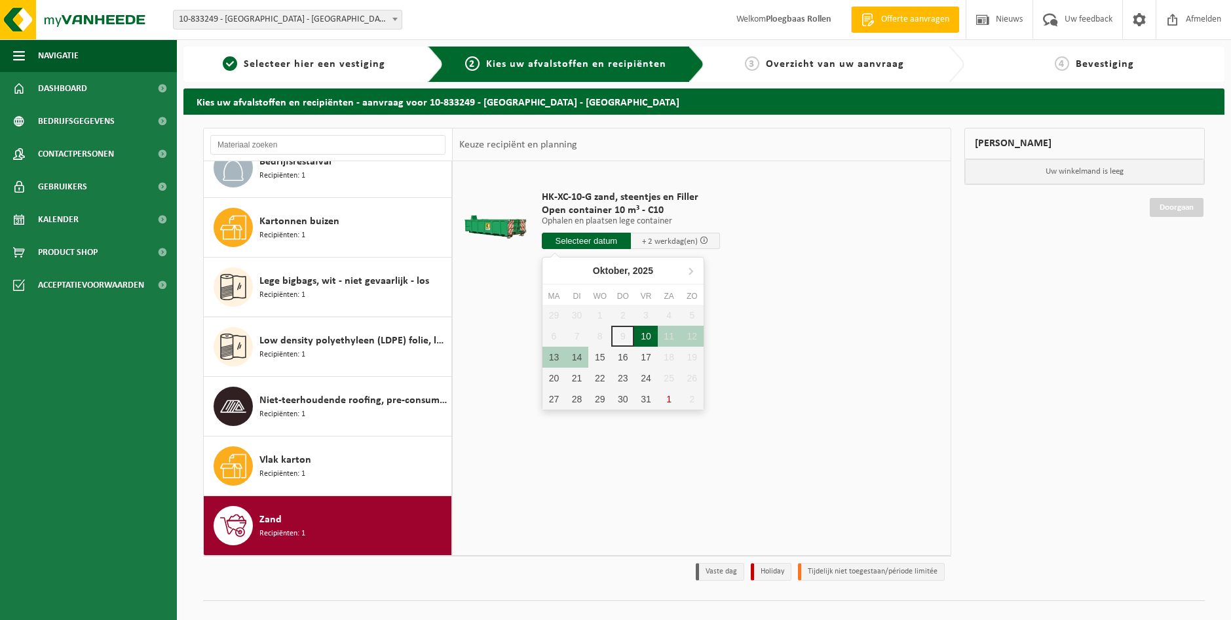 Image resolution: width=1231 pixels, height=620 pixels. What do you see at coordinates (285, 460) in the screenshot?
I see `span: Vlak karton` at bounding box center [285, 460].